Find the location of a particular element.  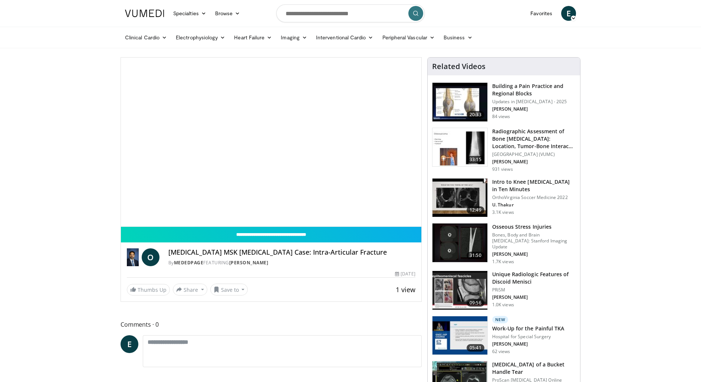

a: MedEdPage is located at coordinates (189, 262).